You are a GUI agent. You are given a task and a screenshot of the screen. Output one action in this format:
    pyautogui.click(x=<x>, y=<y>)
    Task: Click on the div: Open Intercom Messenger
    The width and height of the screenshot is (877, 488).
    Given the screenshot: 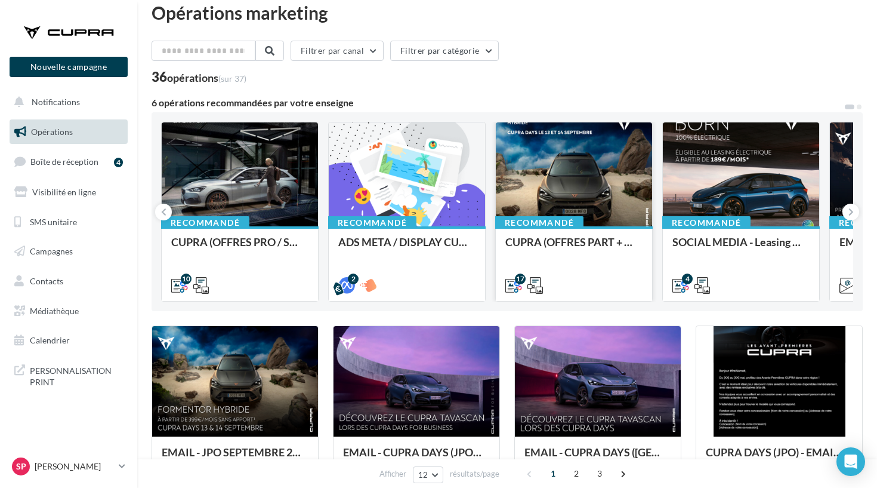 What is the action you would take?
    pyautogui.click(x=851, y=461)
    